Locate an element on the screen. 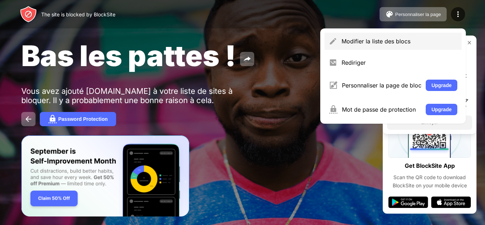 The height and width of the screenshot is (225, 485). img: share.svg is located at coordinates (247, 59).